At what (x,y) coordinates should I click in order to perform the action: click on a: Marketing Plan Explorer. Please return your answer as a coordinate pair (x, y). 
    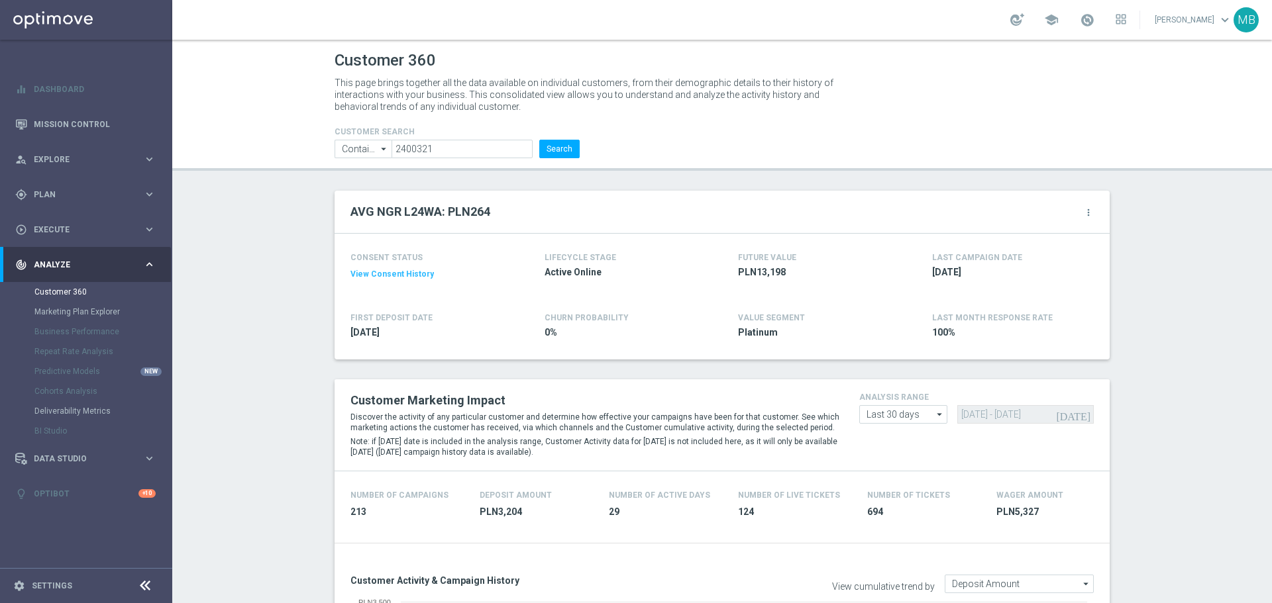
    Looking at the image, I should click on (86, 312).